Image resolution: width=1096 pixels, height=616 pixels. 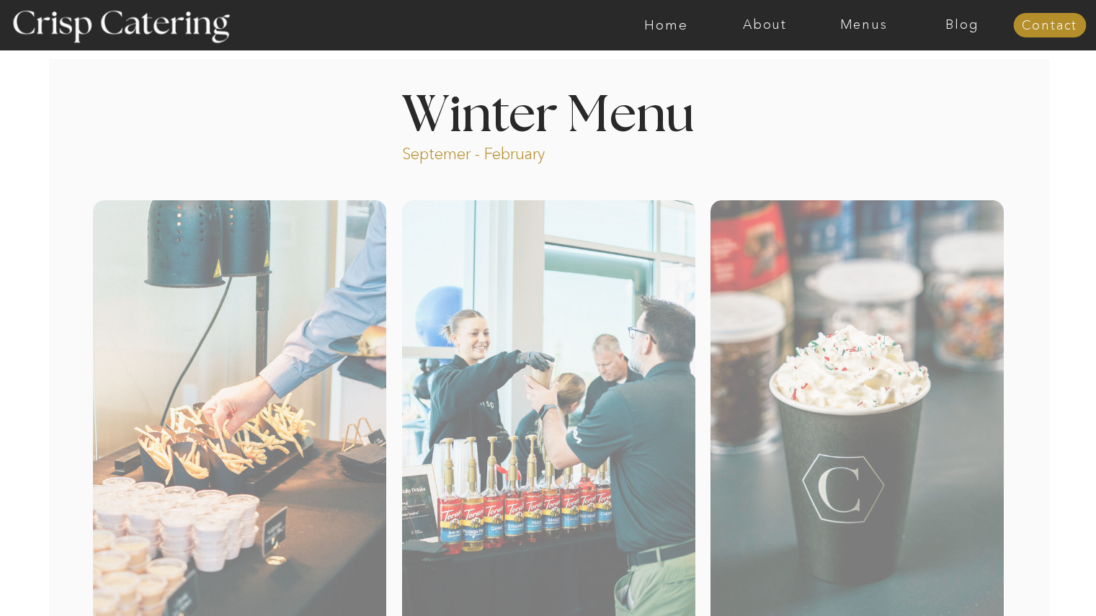 I want to click on nav: Home, so click(x=666, y=25).